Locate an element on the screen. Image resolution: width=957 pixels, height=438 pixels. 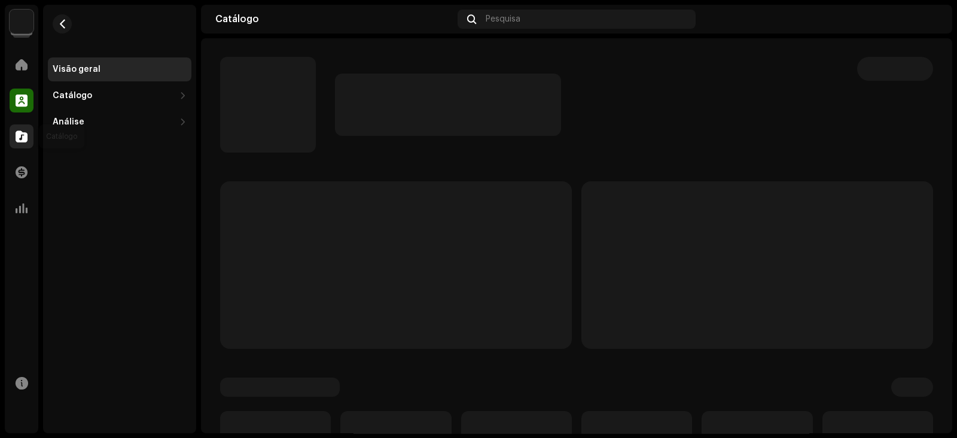
re-m-nav-dropdown: Catálogo is located at coordinates (120, 96).